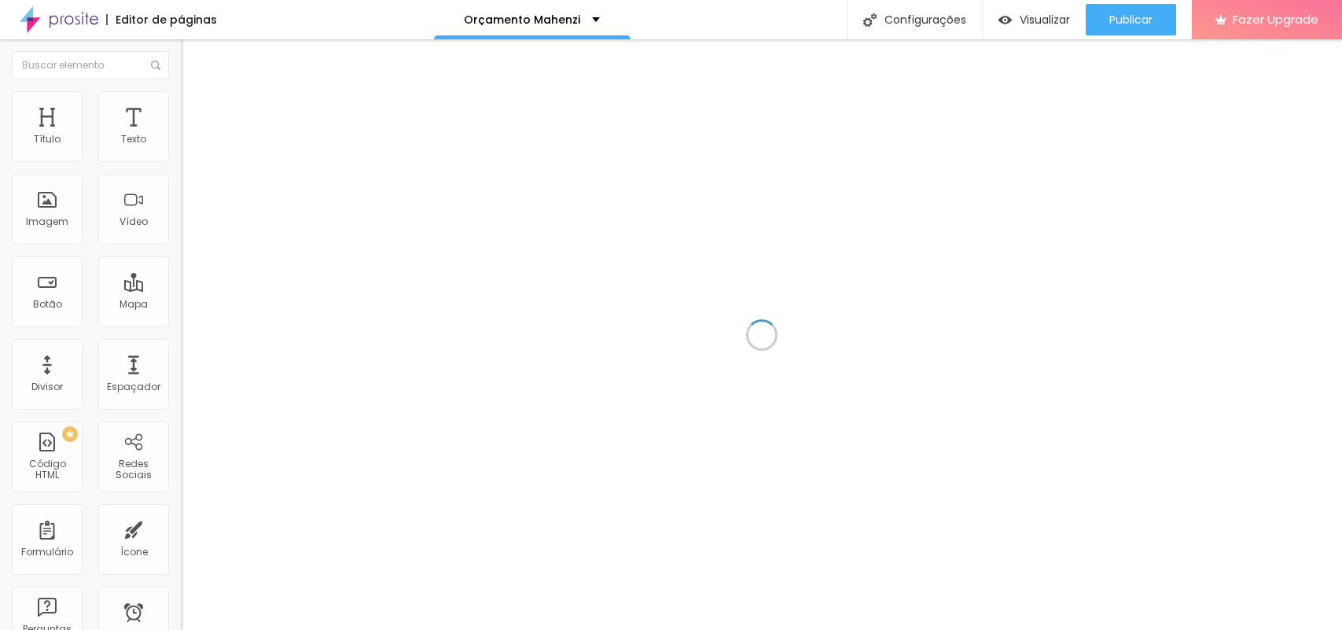 Image resolution: width=1342 pixels, height=630 pixels. I want to click on div: Mapa, so click(134, 304).